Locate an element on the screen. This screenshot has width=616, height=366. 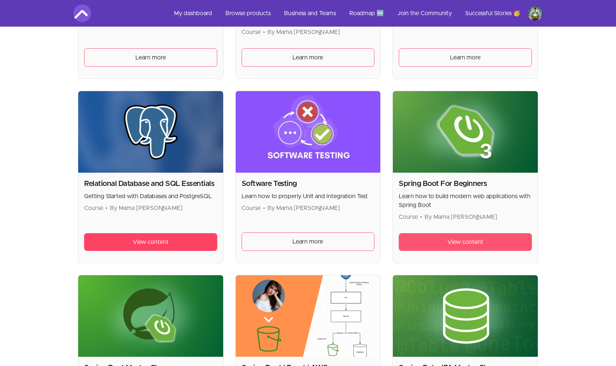
img: Amigoscode logo is located at coordinates (82, 13).